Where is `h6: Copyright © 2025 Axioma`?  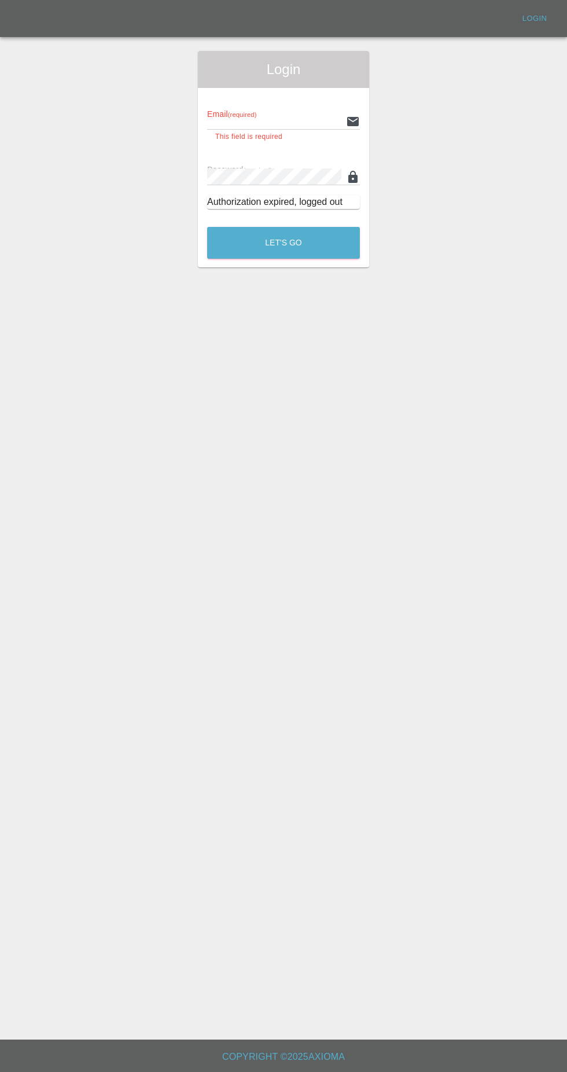
h6: Copyright © 2025 Axioma is located at coordinates (284, 1057).